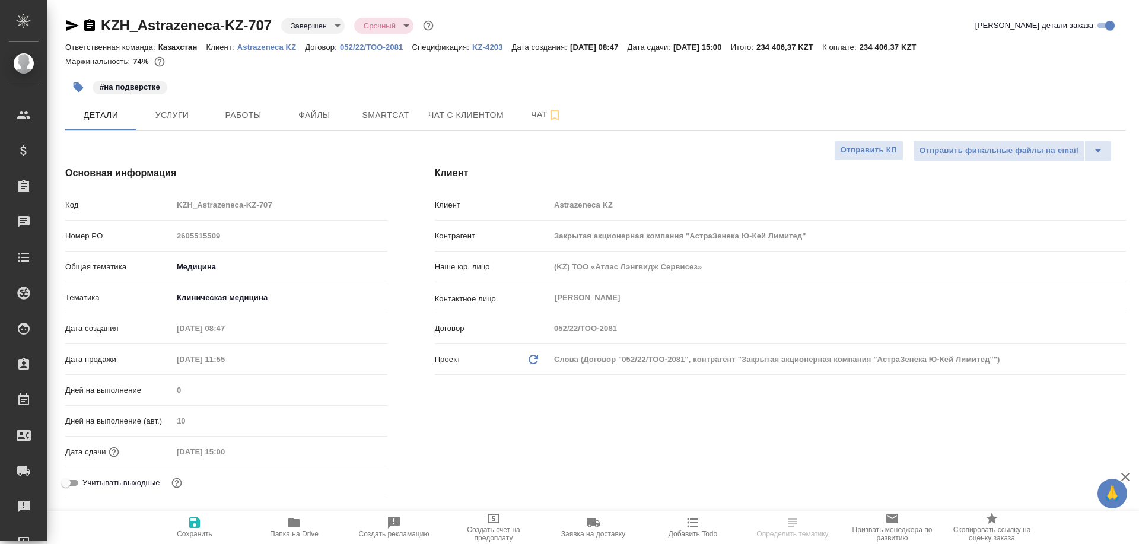 The width and height of the screenshot is (1139, 544). Describe the element at coordinates (101, 115) in the screenshot. I see `span: Детали` at that location.